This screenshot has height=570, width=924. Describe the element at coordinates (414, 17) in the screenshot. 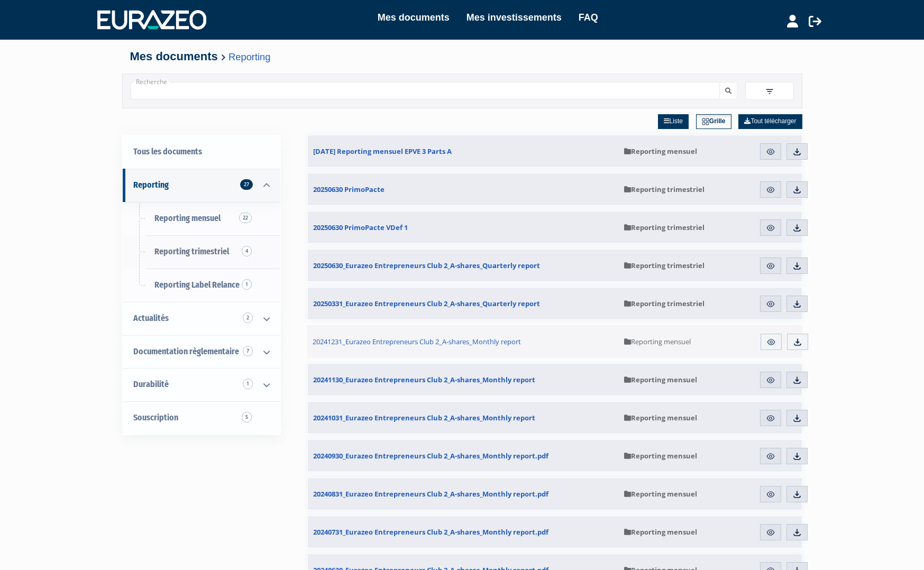

I see `a: Mes documents` at that location.